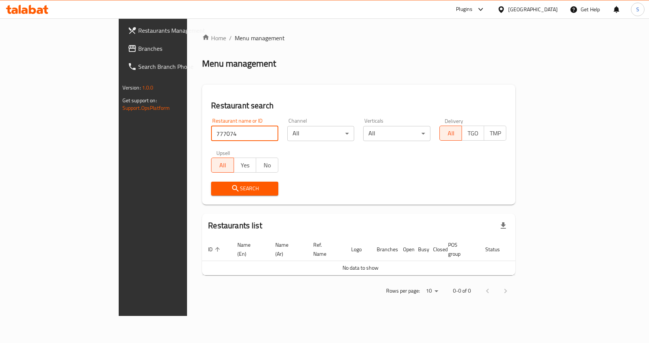  I want to click on span: 1.0.0, so click(148, 88).